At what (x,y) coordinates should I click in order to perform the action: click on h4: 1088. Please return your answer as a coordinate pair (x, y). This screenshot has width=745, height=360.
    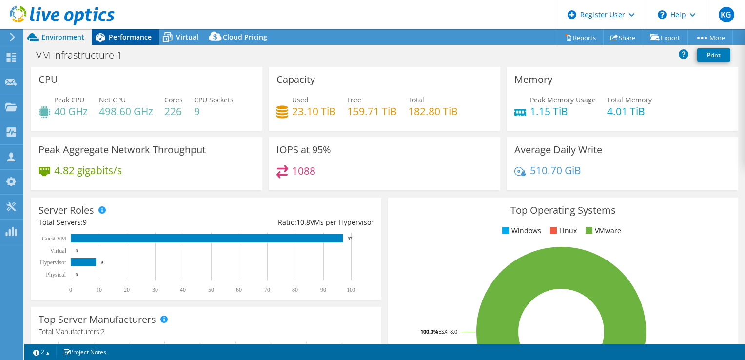
    Looking at the image, I should click on (304, 171).